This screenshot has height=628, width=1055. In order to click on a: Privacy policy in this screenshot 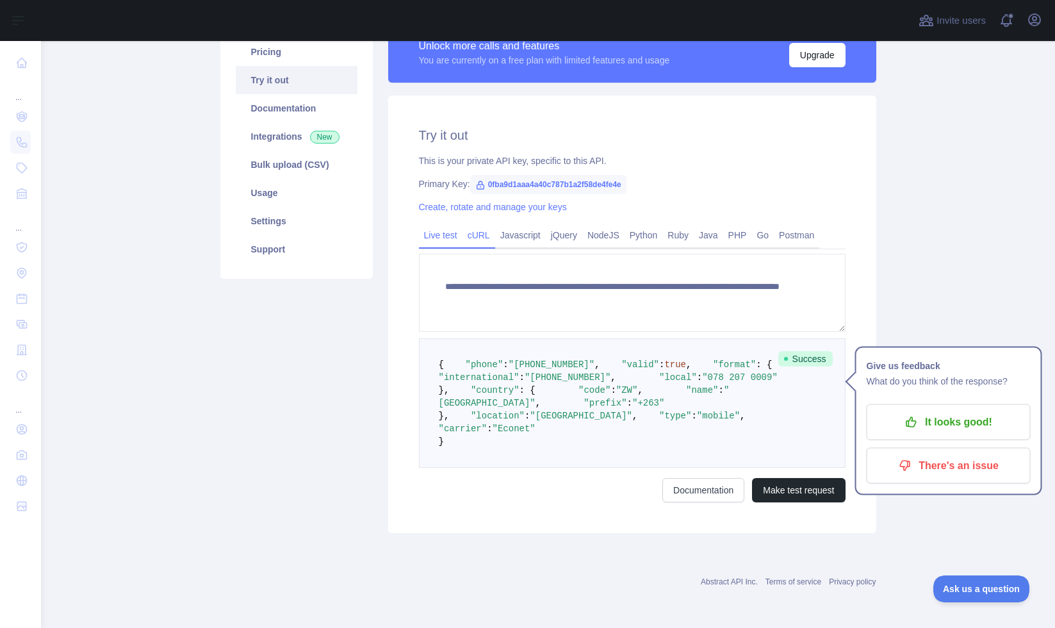, I will do `click(852, 582)`.